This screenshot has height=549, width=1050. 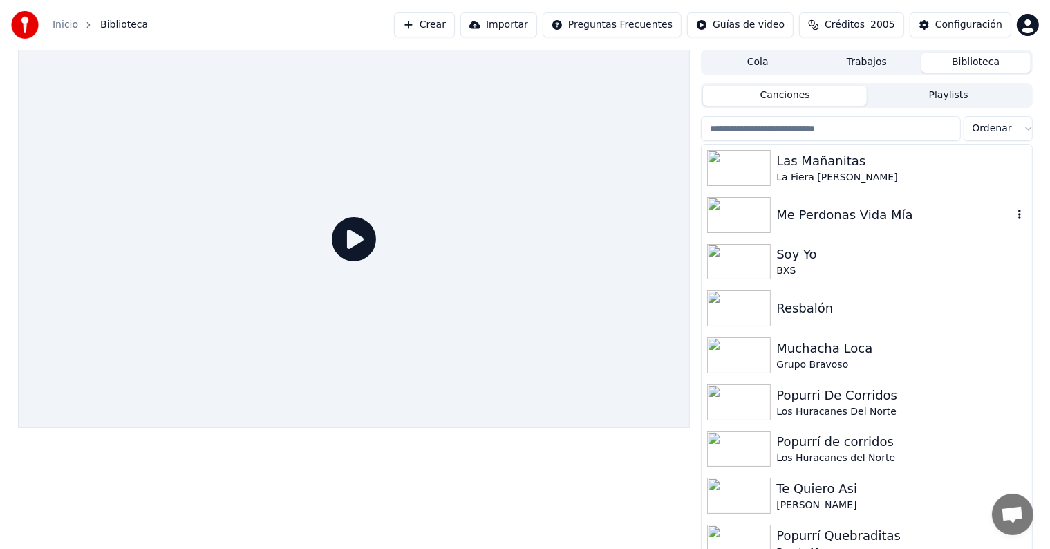 I want to click on div: Grupo Bravoso, so click(x=901, y=365).